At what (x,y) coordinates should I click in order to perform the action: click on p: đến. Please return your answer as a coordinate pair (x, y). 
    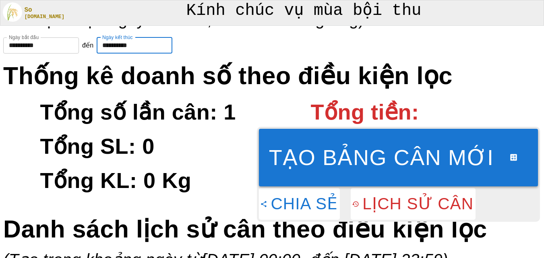
    Looking at the image, I should click on (88, 46).